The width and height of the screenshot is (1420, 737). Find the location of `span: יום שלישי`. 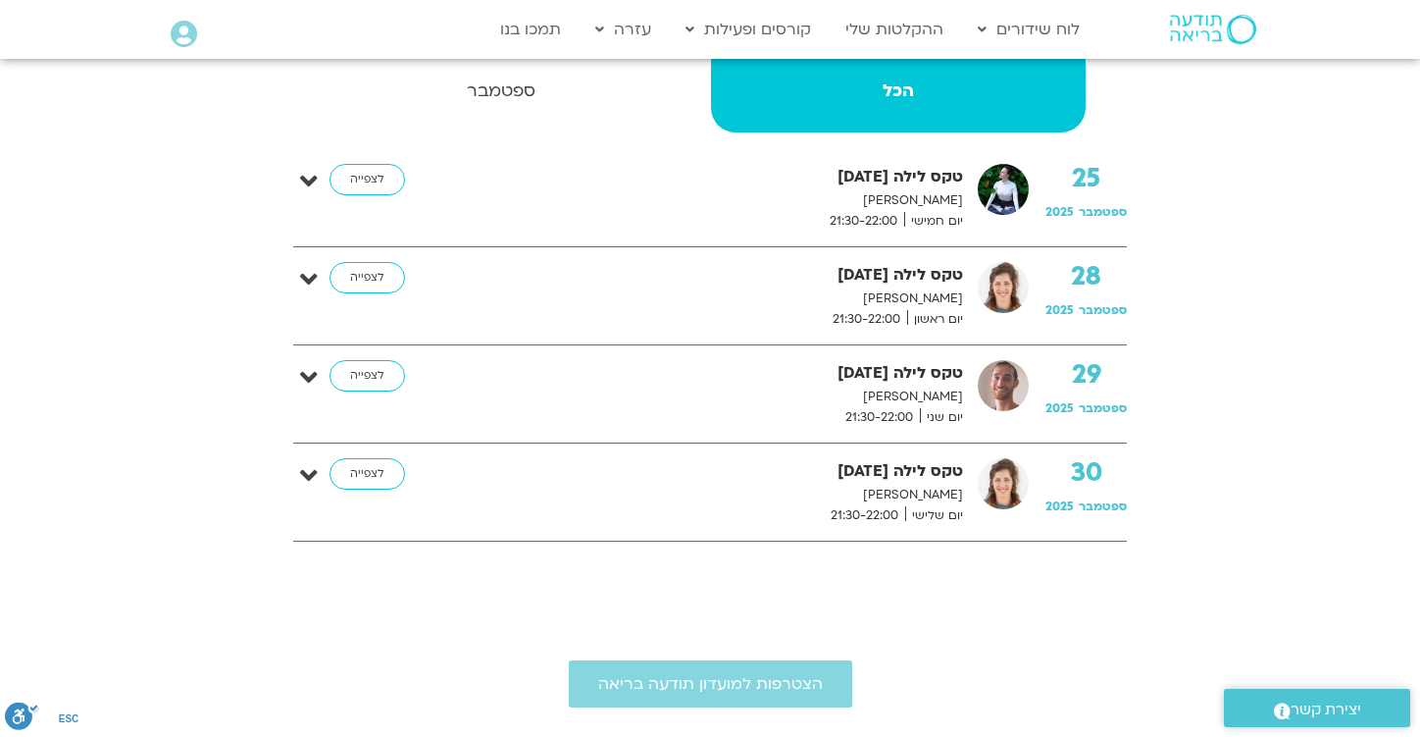

span: יום שלישי is located at coordinates (934, 515).